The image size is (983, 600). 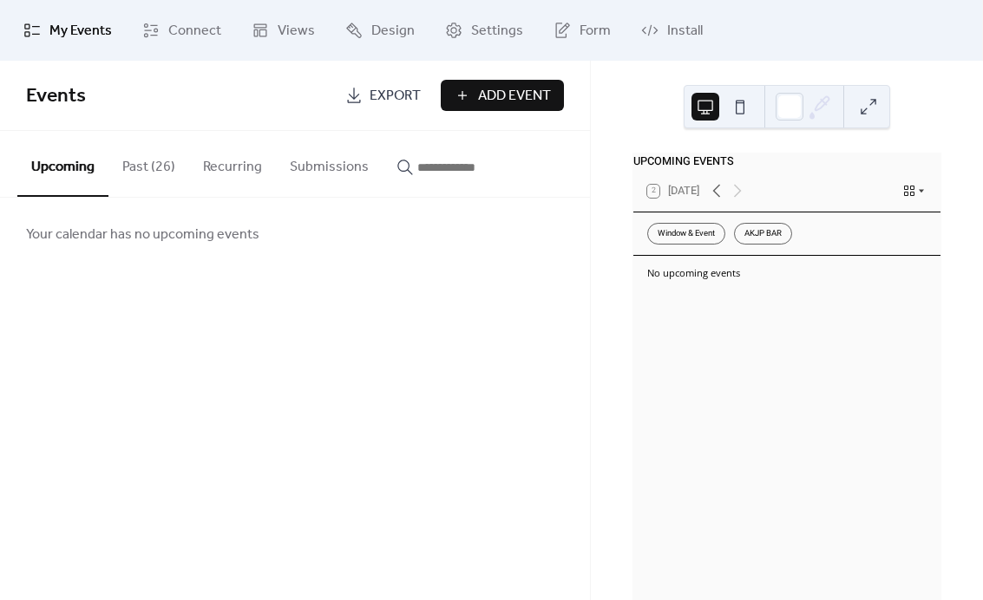 What do you see at coordinates (181, 30) in the screenshot?
I see `a: Connect` at bounding box center [181, 30].